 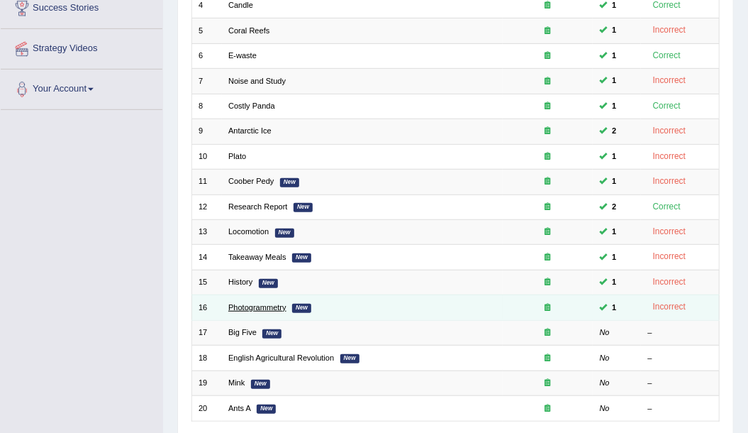 I want to click on a: Research Report, so click(x=258, y=206).